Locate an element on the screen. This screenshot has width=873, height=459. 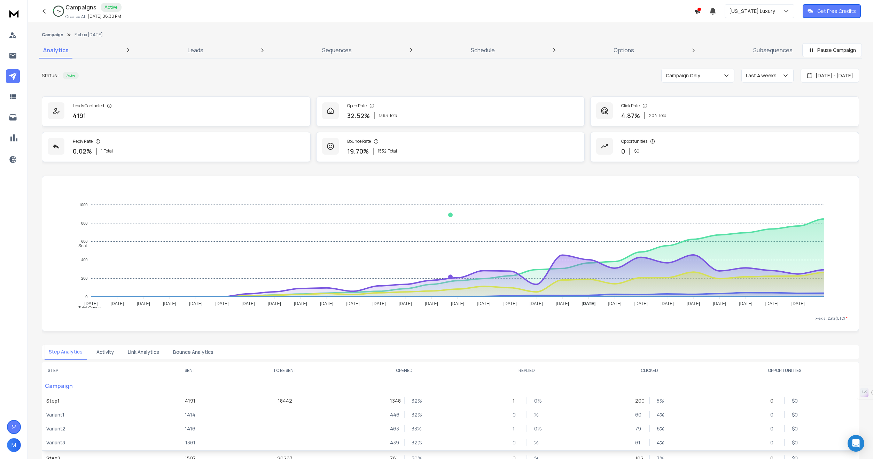
p: Schedule is located at coordinates (483, 50).